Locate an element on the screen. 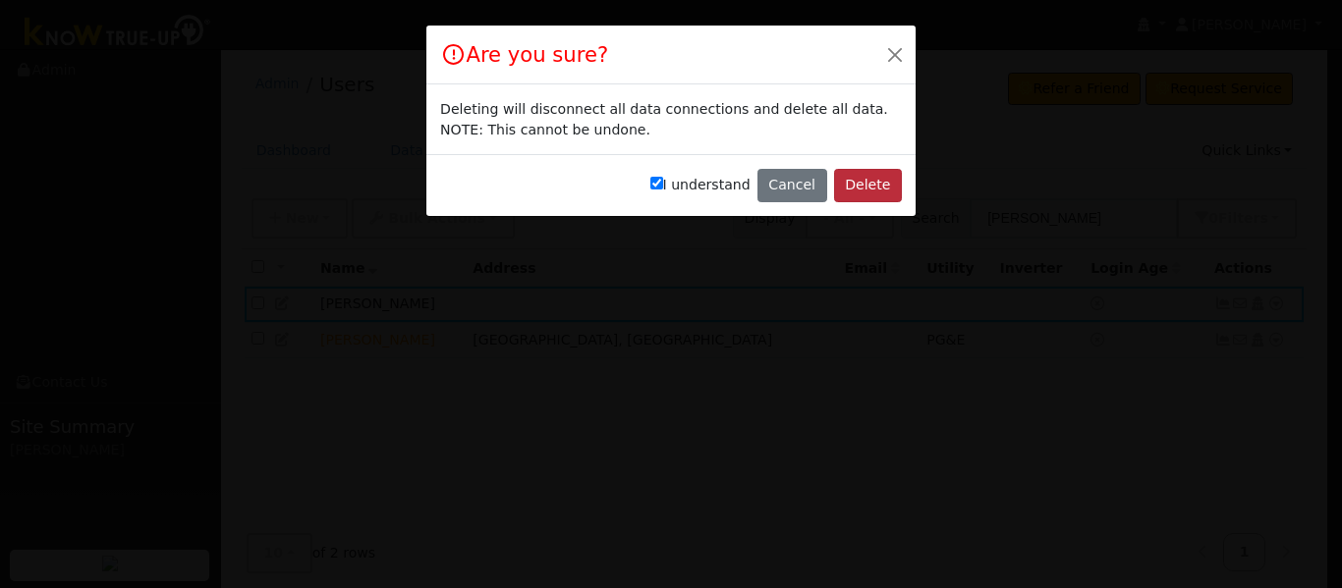 The width and height of the screenshot is (1342, 588). h4: Are you sure? is located at coordinates (523, 55).